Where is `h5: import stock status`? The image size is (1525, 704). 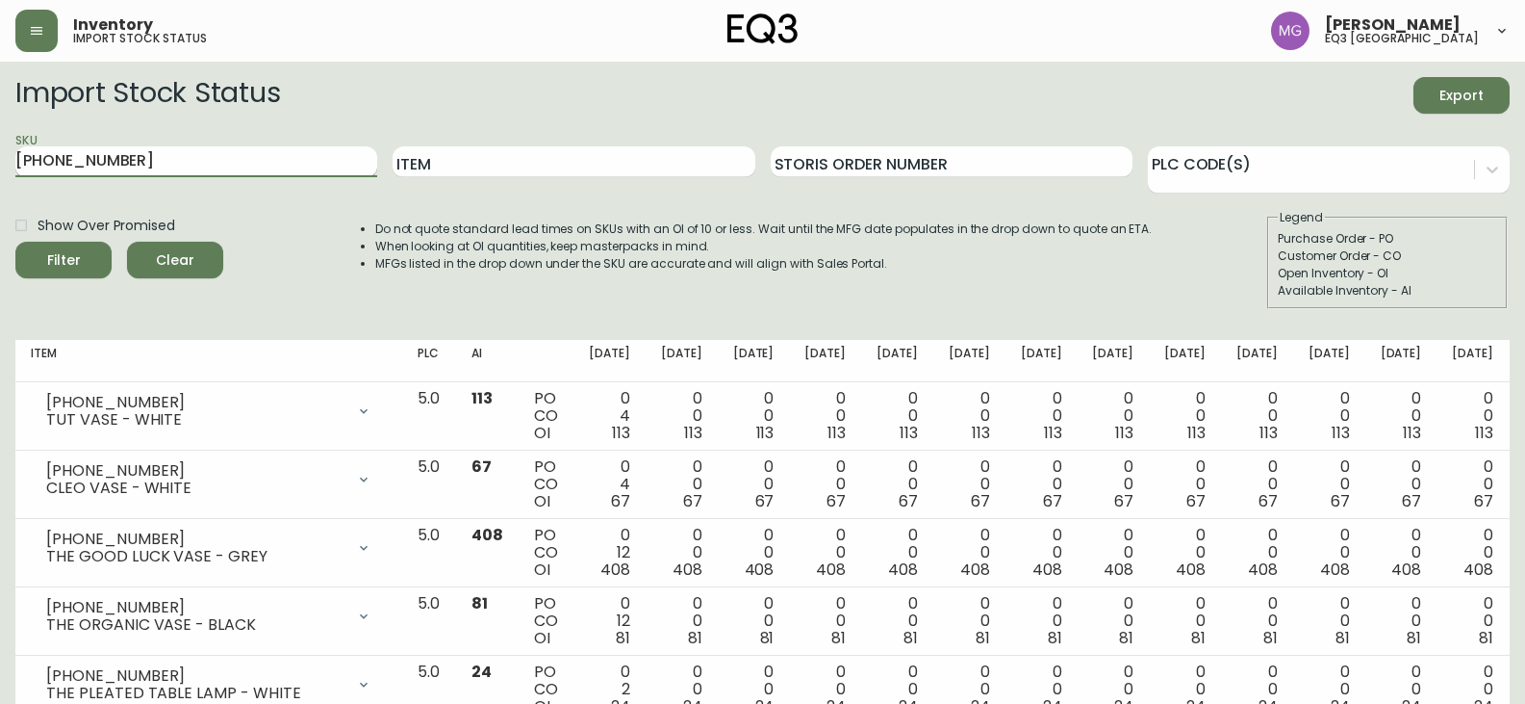
h5: import stock status is located at coordinates (140, 38).